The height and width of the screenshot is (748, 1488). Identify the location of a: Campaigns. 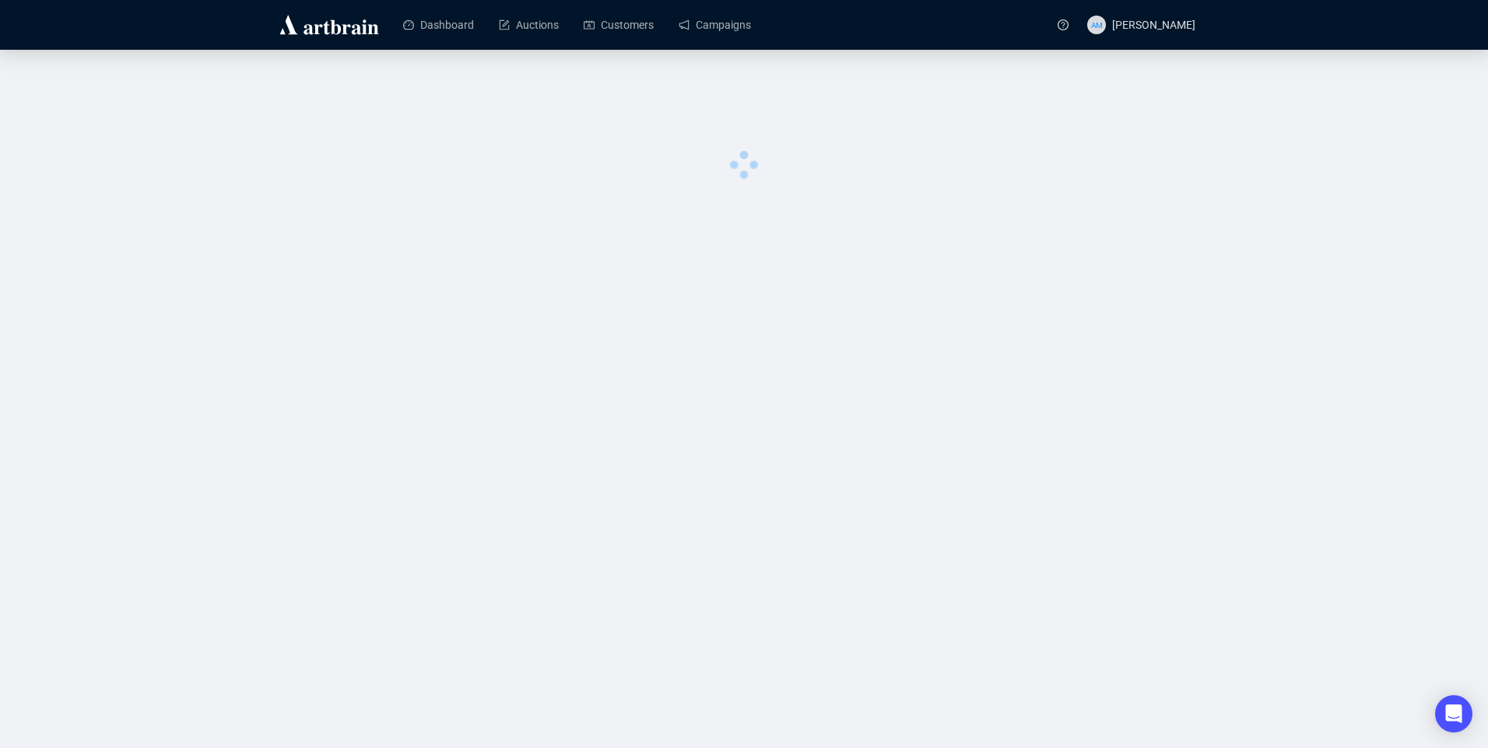
(714, 25).